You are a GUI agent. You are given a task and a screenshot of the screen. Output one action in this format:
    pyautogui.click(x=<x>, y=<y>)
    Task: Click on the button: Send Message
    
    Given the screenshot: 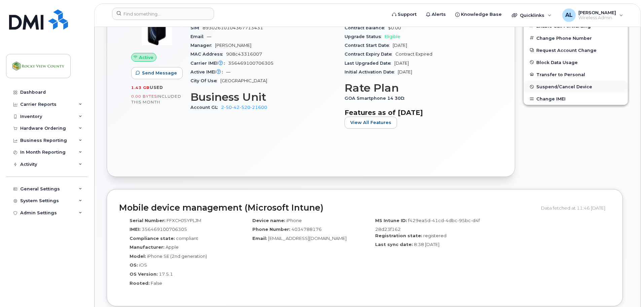 What is the action you would take?
    pyautogui.click(x=157, y=73)
    